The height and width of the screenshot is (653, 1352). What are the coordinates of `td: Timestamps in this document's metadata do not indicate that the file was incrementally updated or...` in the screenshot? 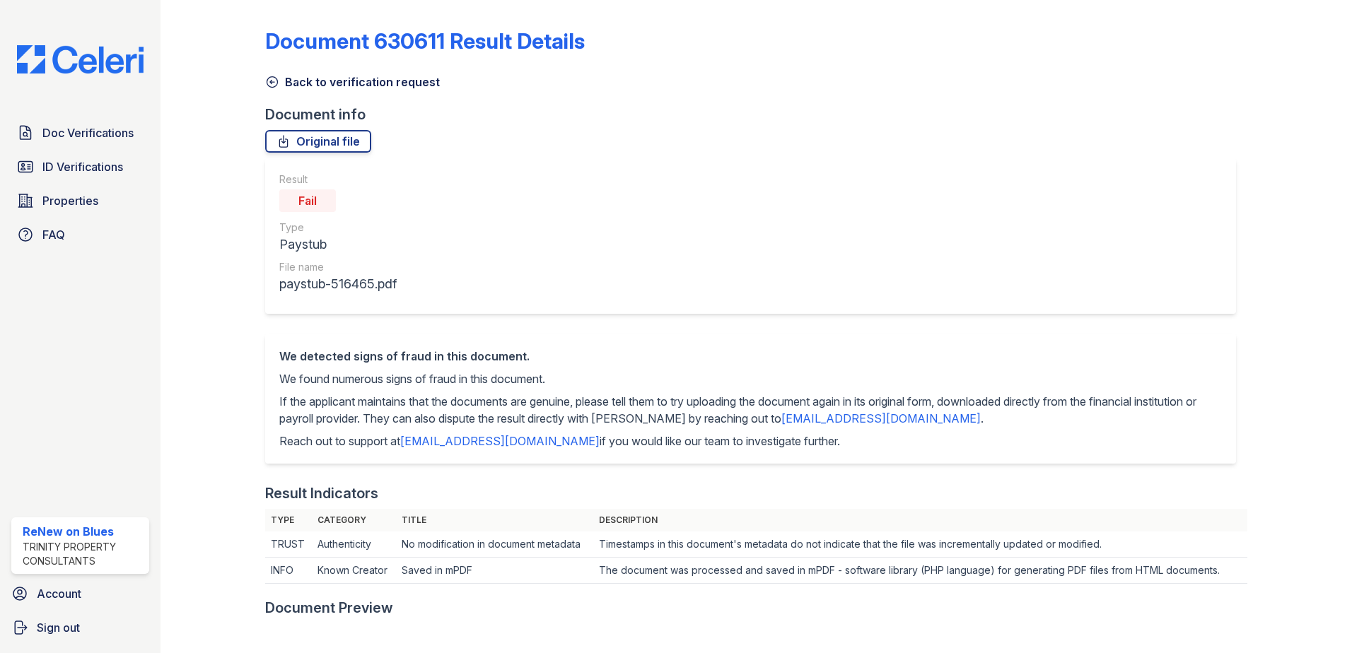 It's located at (920, 544).